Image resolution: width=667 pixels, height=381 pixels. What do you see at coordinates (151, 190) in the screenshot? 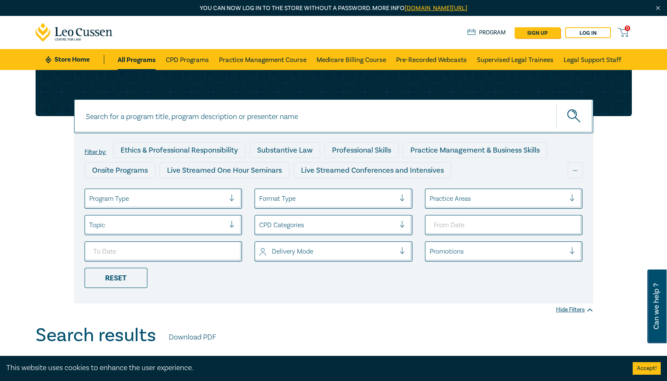
I see `div: Live Streamed Practical Workshops` at bounding box center [151, 190].